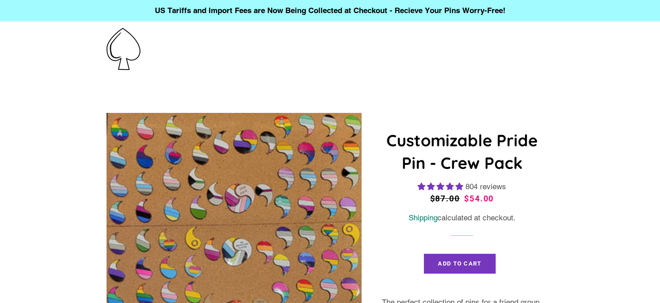 The image size is (660, 303). Describe the element at coordinates (462, 152) in the screenshot. I see `h1: Customizable Pride Pin - Crew Pack` at that location.